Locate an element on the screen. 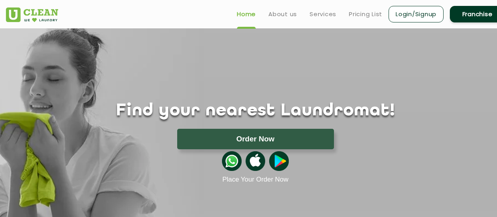 The image size is (497, 217). img: UClean Laundry and Dry Cleaning is located at coordinates (32, 15).